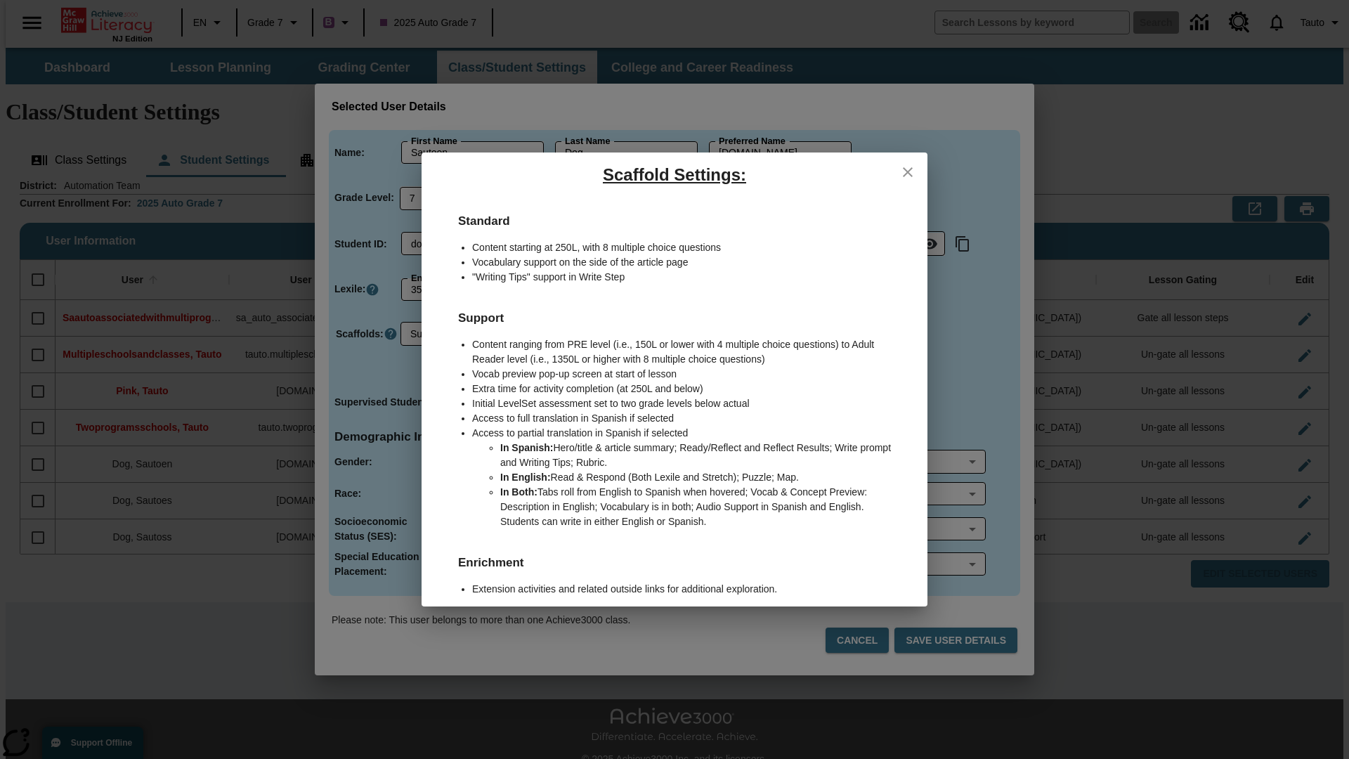 Image resolution: width=1349 pixels, height=759 pixels. I want to click on li: Tabs roll from English to Spanish when hovered; Vocab & Concept Preview: Description in English; ..., so click(703, 507).